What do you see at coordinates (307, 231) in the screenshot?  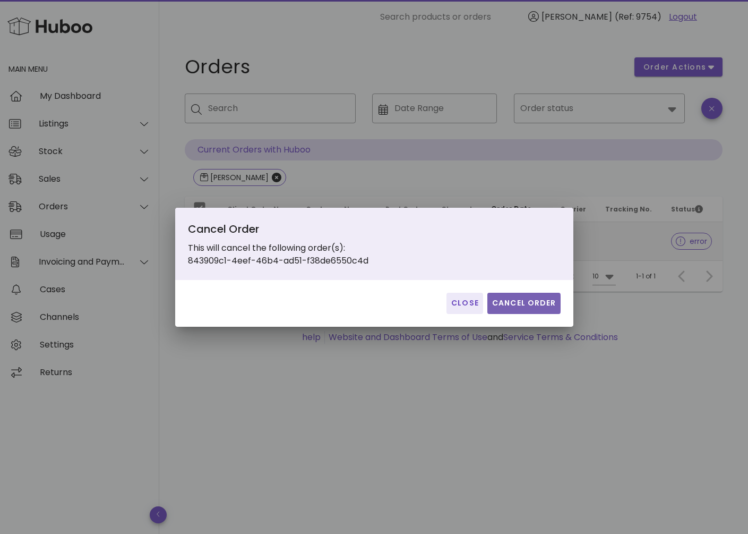 I see `div: Cancel Order` at bounding box center [307, 231].